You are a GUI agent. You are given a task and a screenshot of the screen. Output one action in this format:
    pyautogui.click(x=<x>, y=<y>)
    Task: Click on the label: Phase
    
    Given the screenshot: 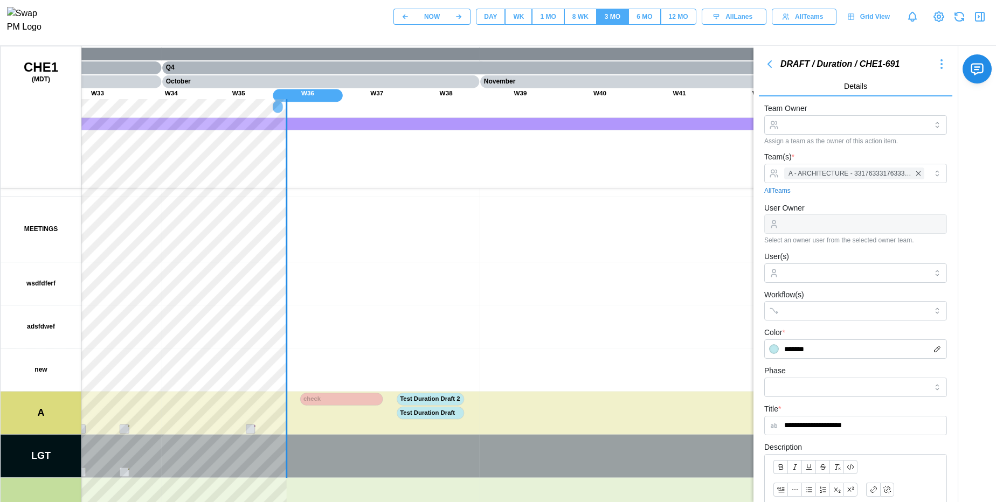 What is the action you would take?
    pyautogui.click(x=775, y=371)
    